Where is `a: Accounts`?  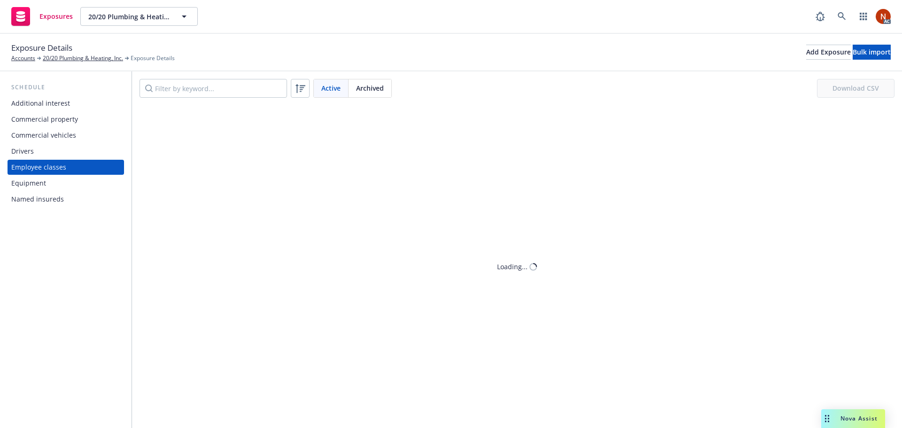 a: Accounts is located at coordinates (23, 58).